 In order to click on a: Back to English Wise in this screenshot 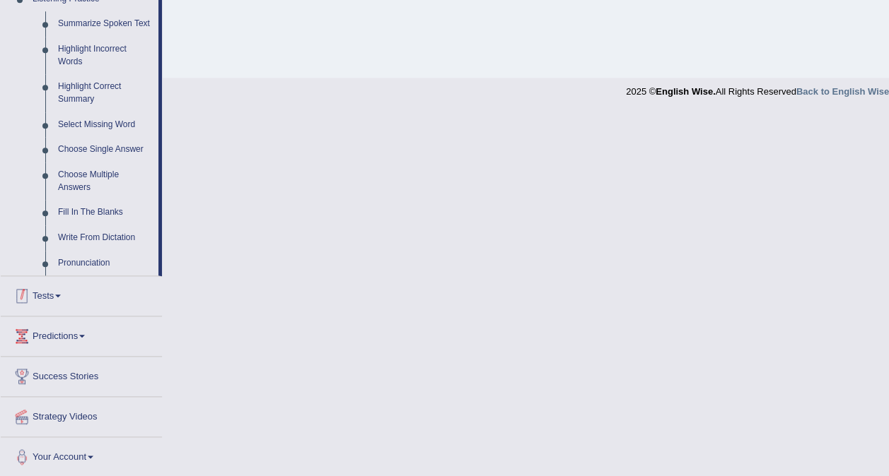, I will do `click(842, 91)`.